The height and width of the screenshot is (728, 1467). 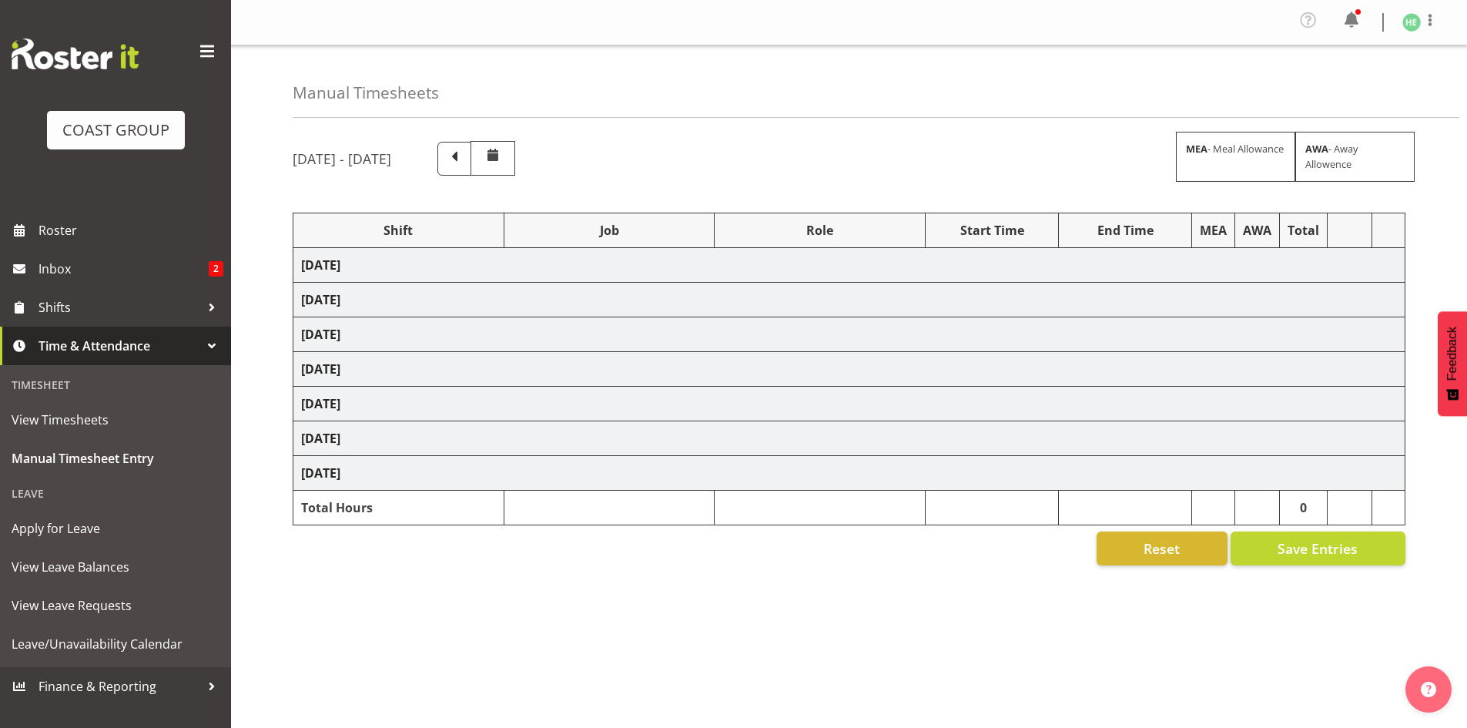 I want to click on img: holly-eason1128.jpg, so click(x=1412, y=22).